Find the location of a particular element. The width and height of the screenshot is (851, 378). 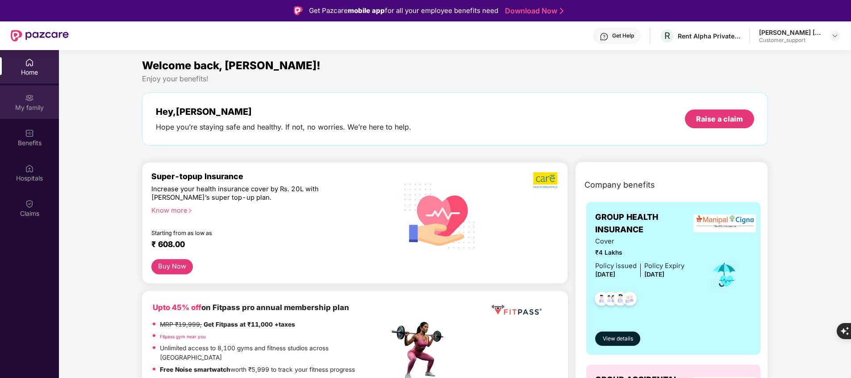

span: ₹4 Lakhs is located at coordinates (640, 253).